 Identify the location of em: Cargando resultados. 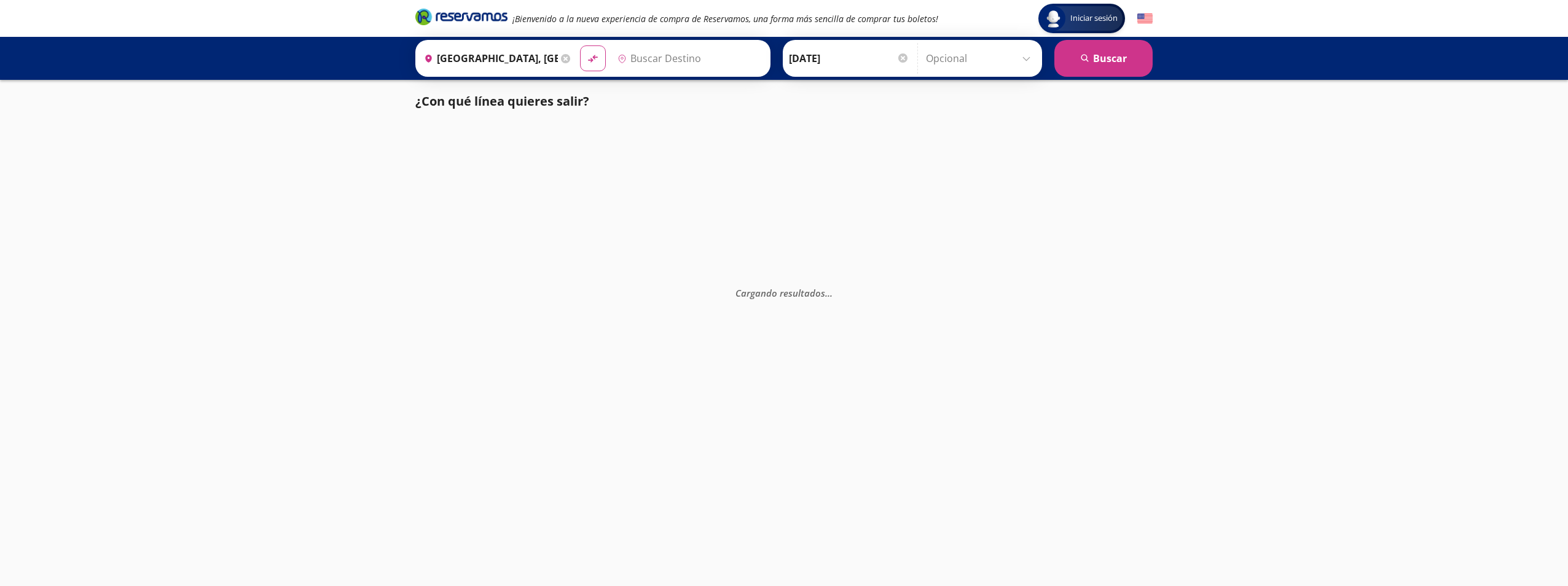
(784, 293).